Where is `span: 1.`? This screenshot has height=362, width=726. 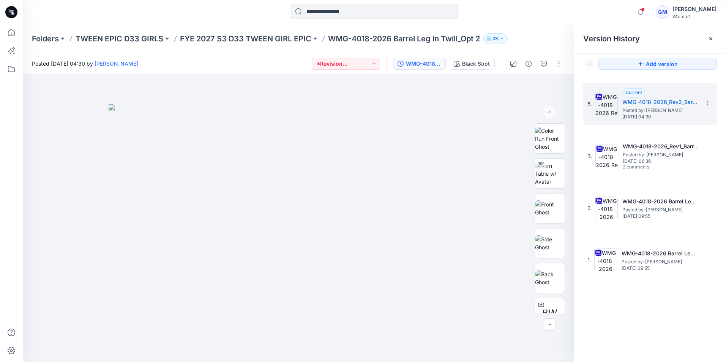 span: 1. is located at coordinates (589, 260).